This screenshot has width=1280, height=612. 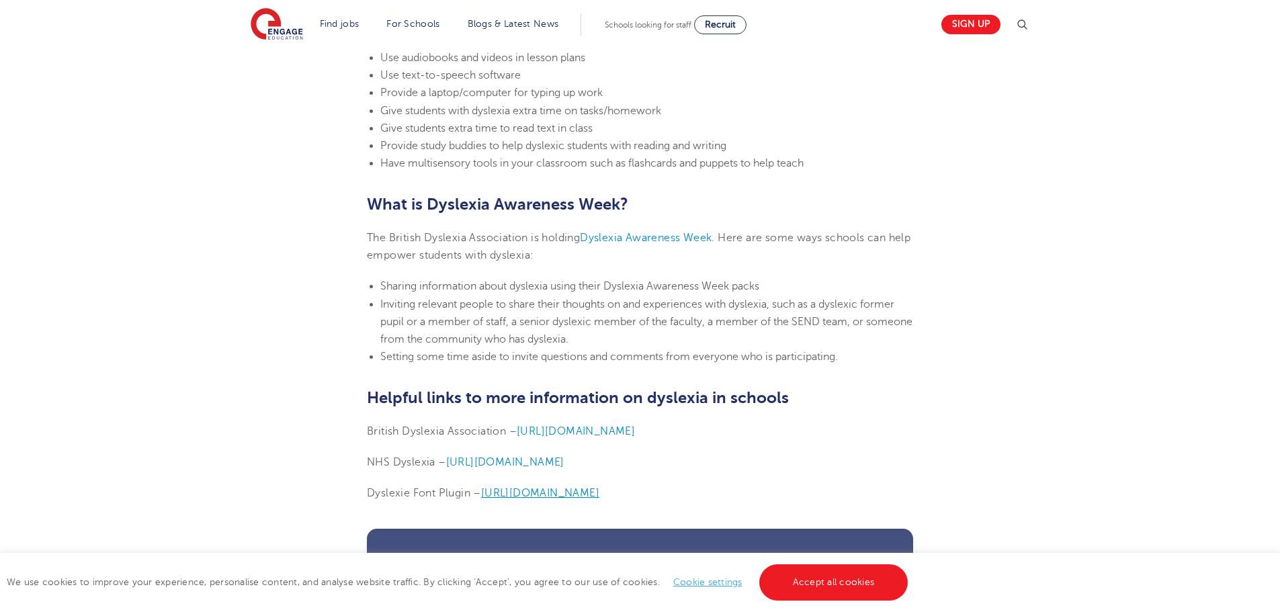 I want to click on a: For Schools, so click(x=413, y=24).